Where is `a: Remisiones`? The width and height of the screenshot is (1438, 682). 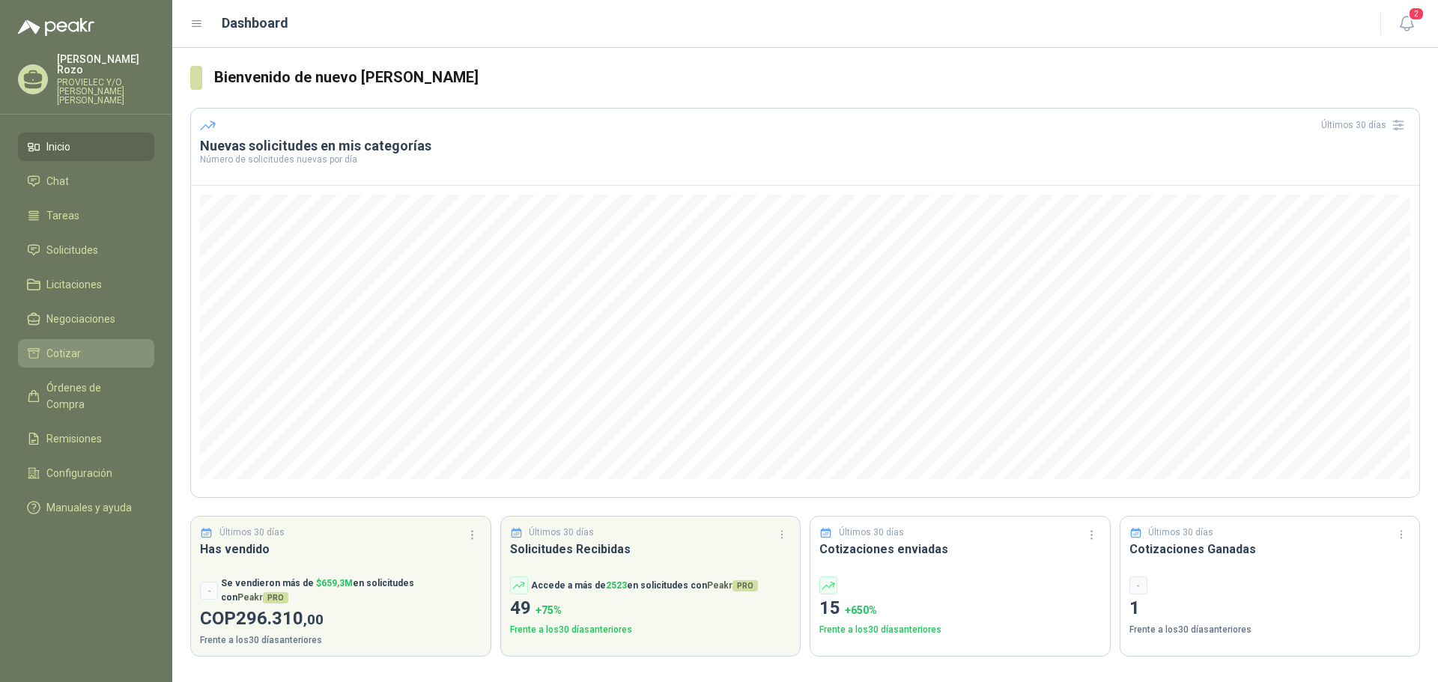
a: Remisiones is located at coordinates (86, 439).